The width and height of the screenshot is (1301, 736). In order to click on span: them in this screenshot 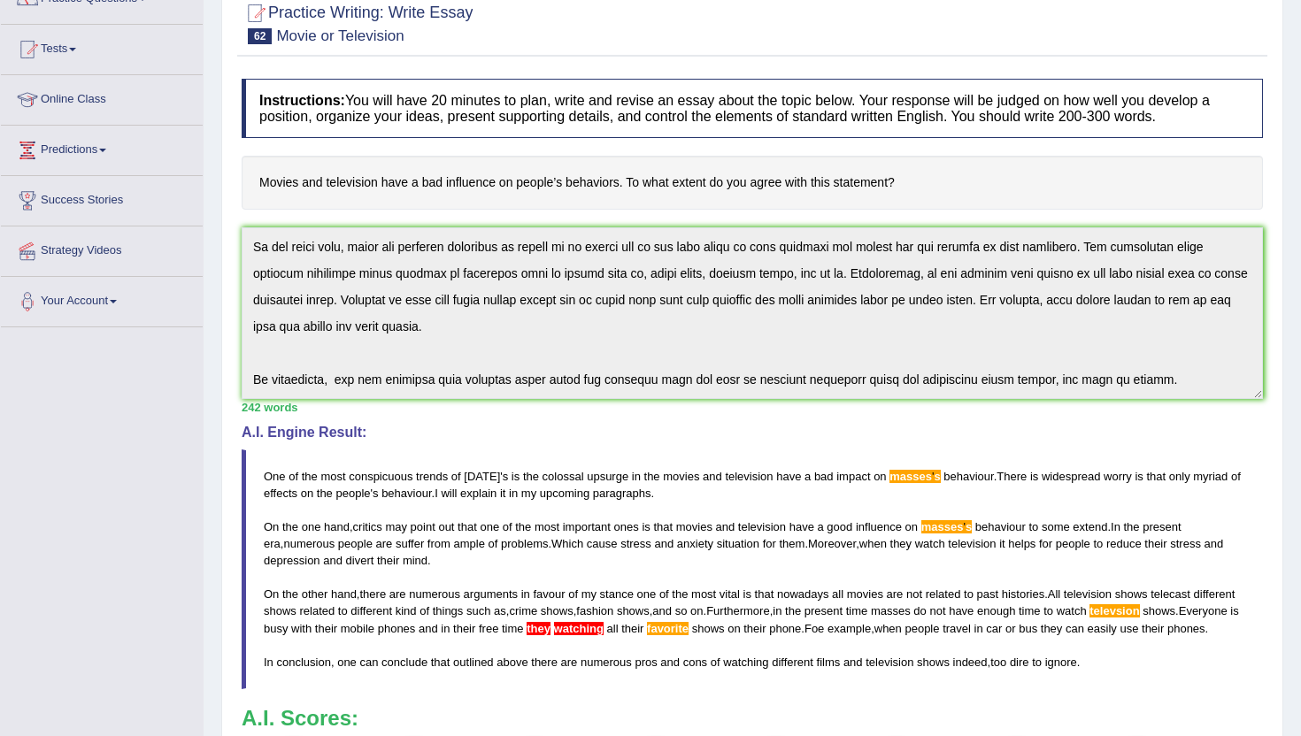, I will do `click(791, 543)`.